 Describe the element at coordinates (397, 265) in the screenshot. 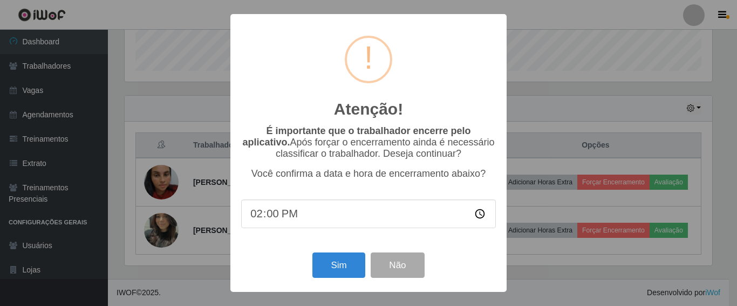

I see `button: Não` at that location.